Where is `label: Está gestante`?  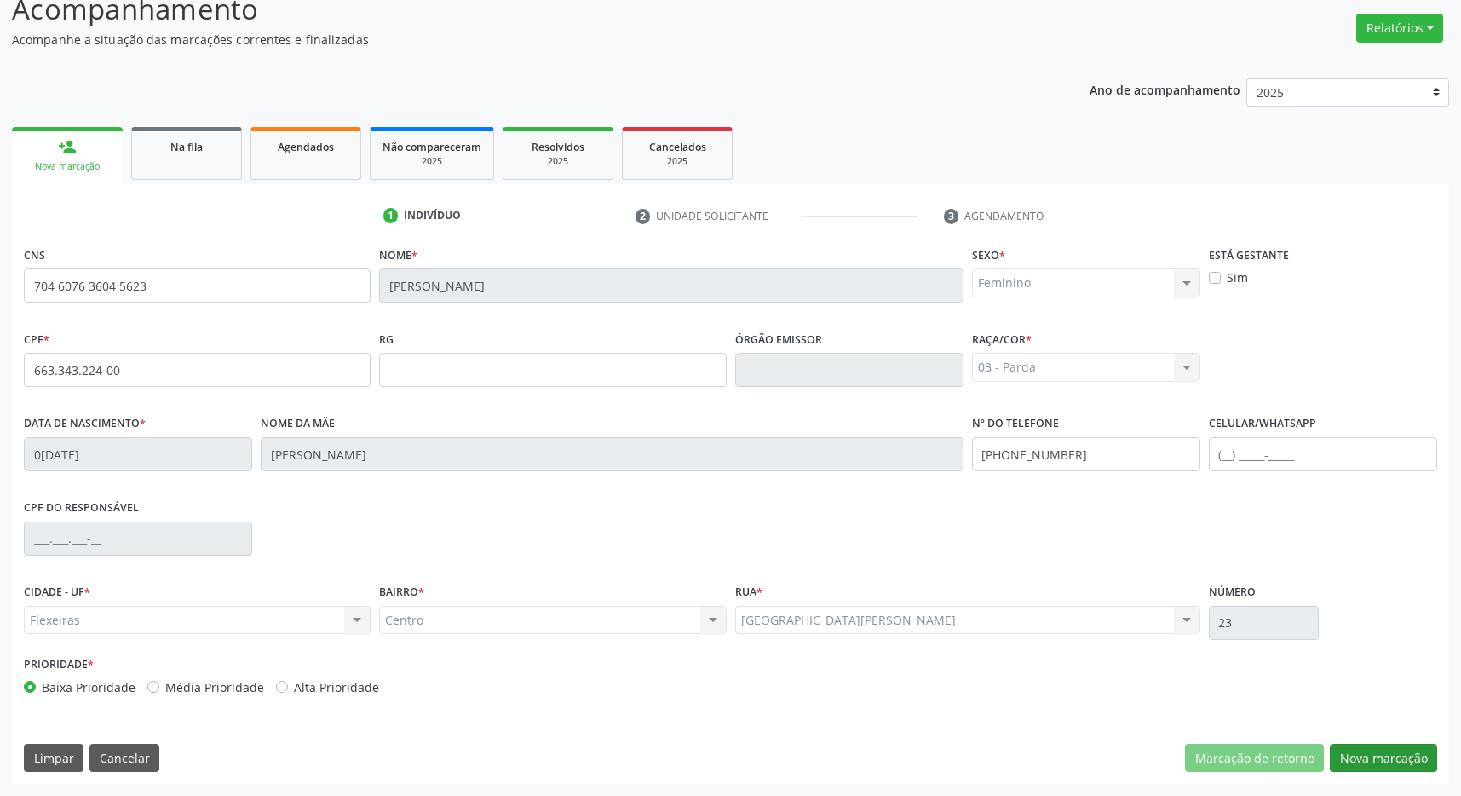 label: Está gestante is located at coordinates (1249, 255).